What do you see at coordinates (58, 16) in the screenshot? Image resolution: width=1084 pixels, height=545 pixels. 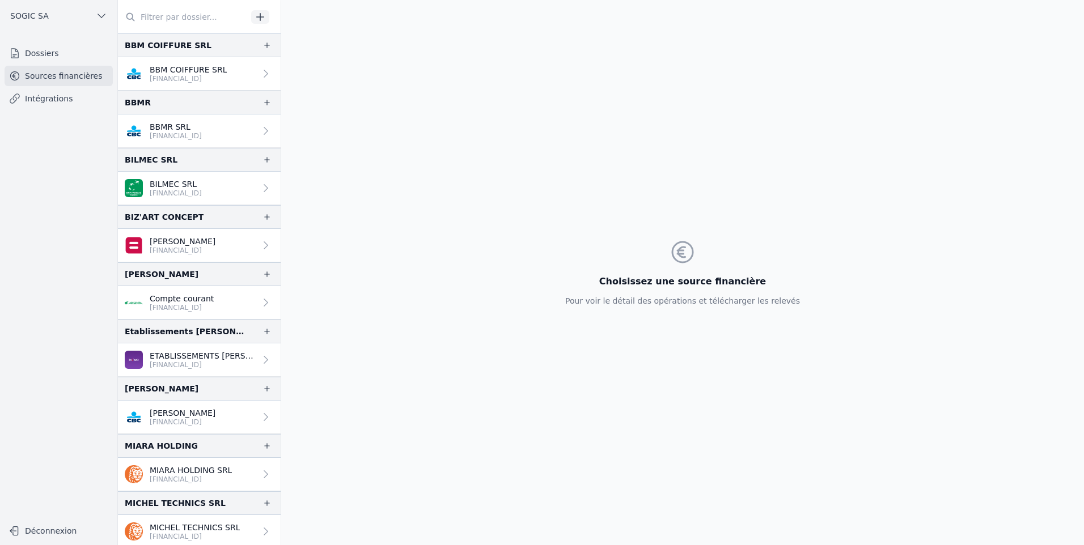 I see `button: SOGIC SA` at bounding box center [58, 16].